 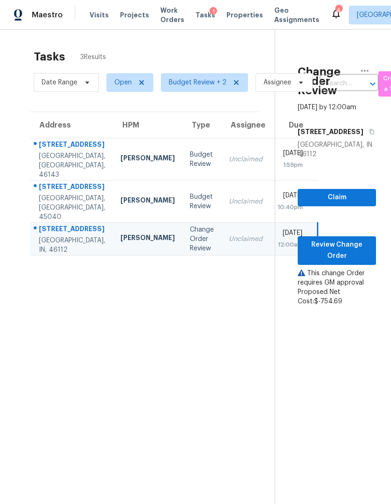 I want to click on span: Claim, so click(x=337, y=197).